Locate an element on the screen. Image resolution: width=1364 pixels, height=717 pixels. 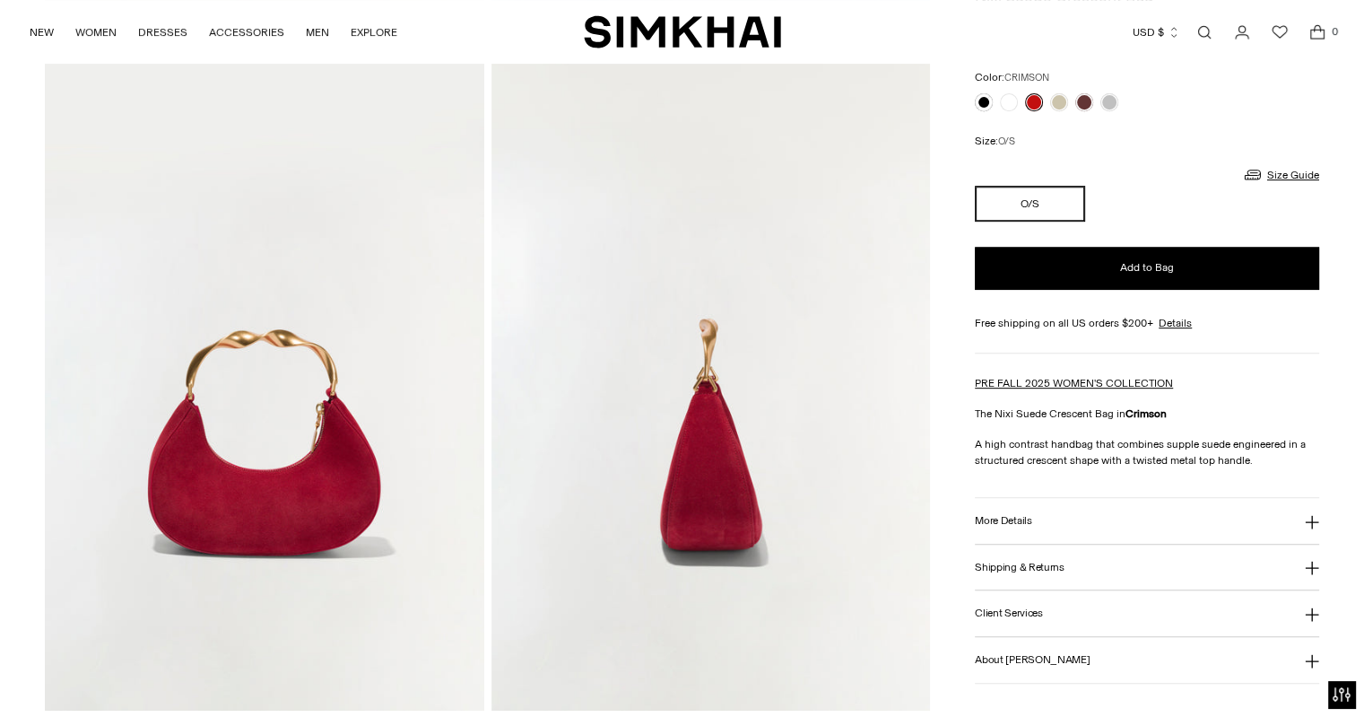
a: SIMKHAI is located at coordinates (682, 31).